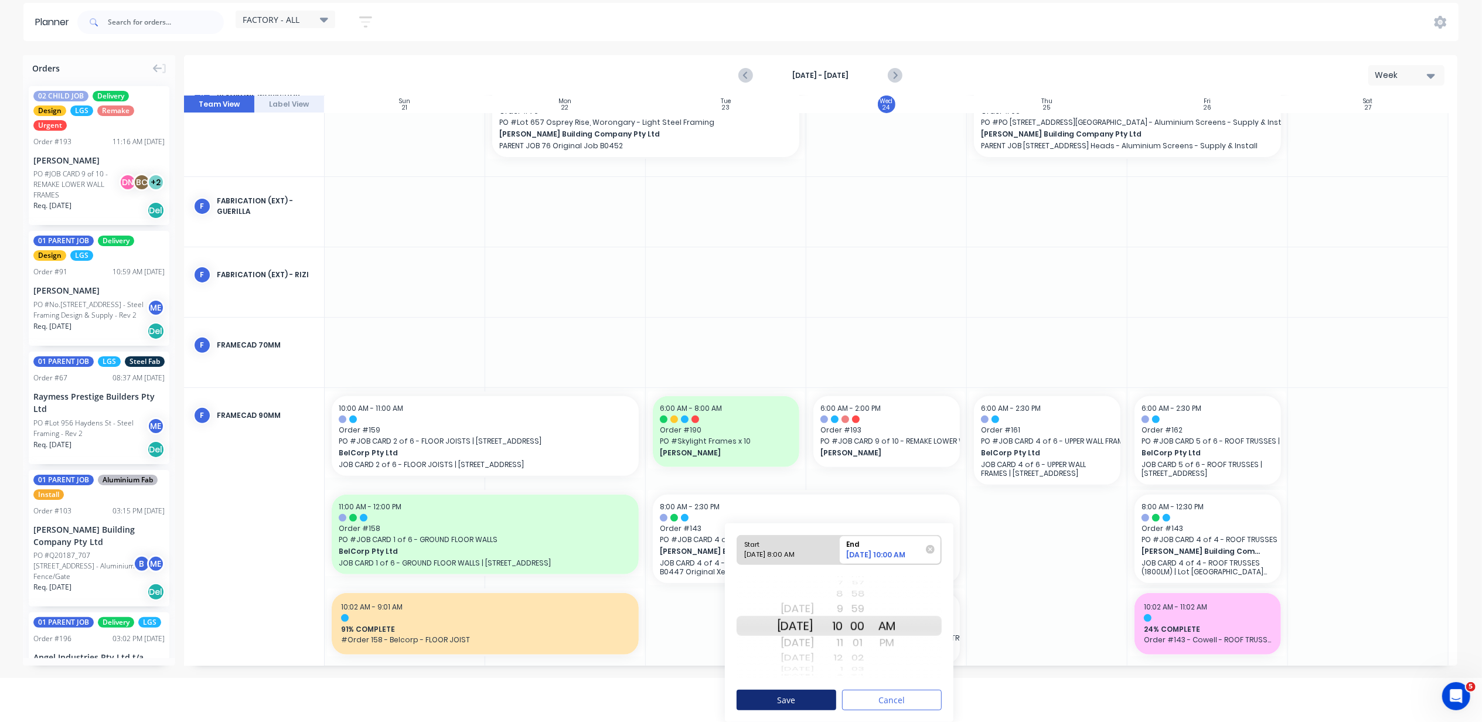  Describe the element at coordinates (55, 22) in the screenshot. I see `div: Planner` at that location.